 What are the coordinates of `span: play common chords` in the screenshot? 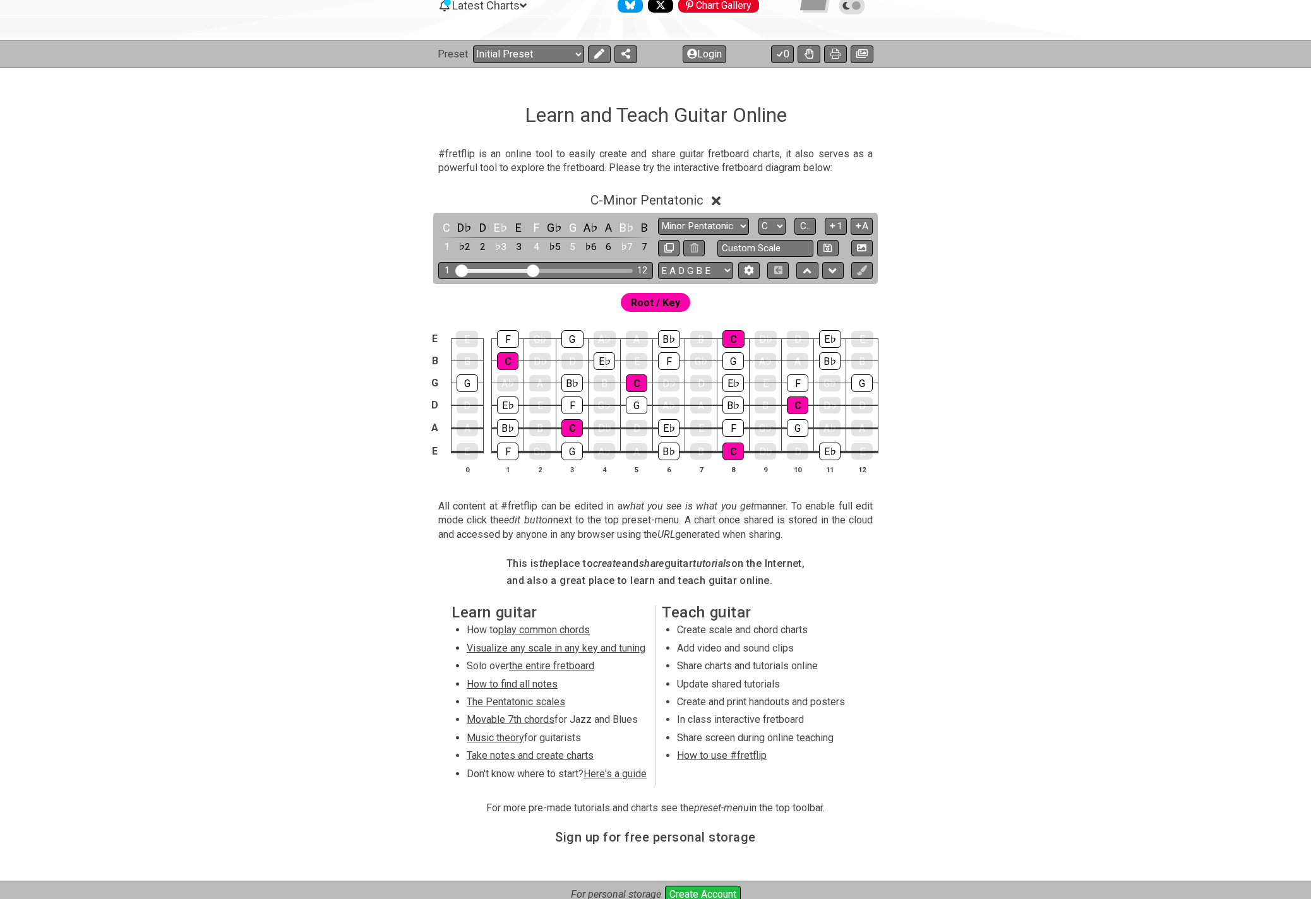 It's located at (544, 630).